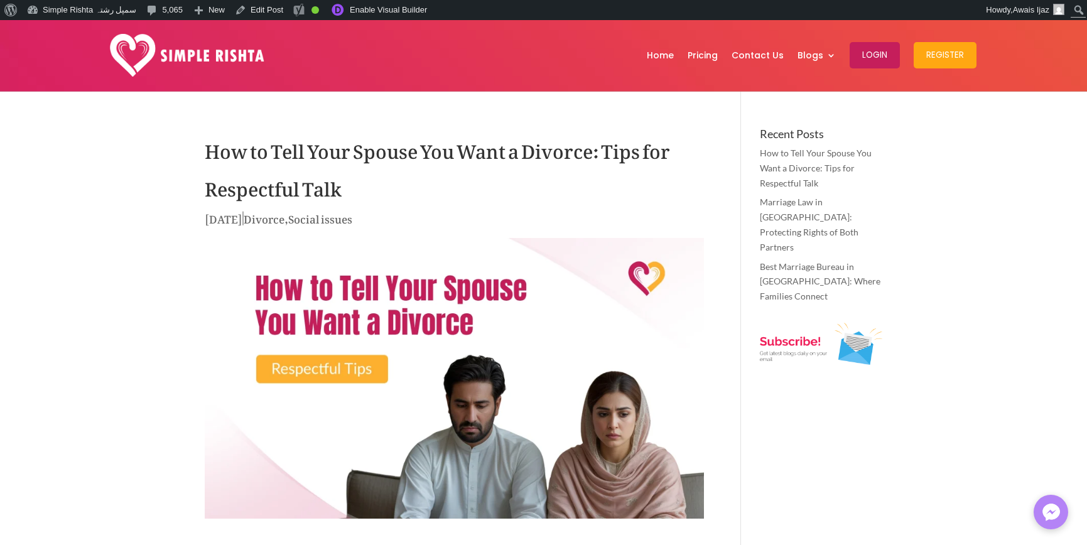 Image resolution: width=1087 pixels, height=545 pixels. What do you see at coordinates (816, 55) in the screenshot?
I see `a: Blogs` at bounding box center [816, 55].